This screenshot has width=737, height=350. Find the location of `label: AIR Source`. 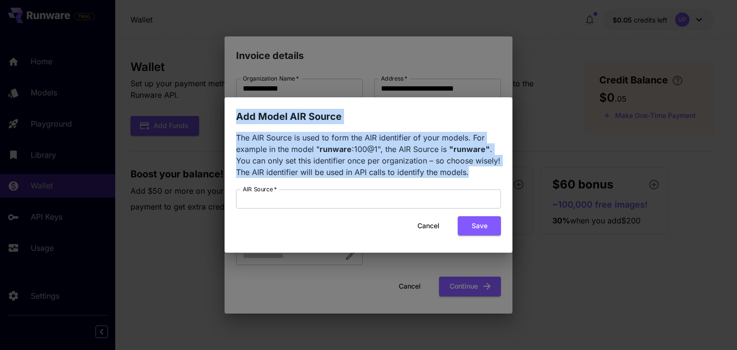

label: AIR Source is located at coordinates (260, 189).